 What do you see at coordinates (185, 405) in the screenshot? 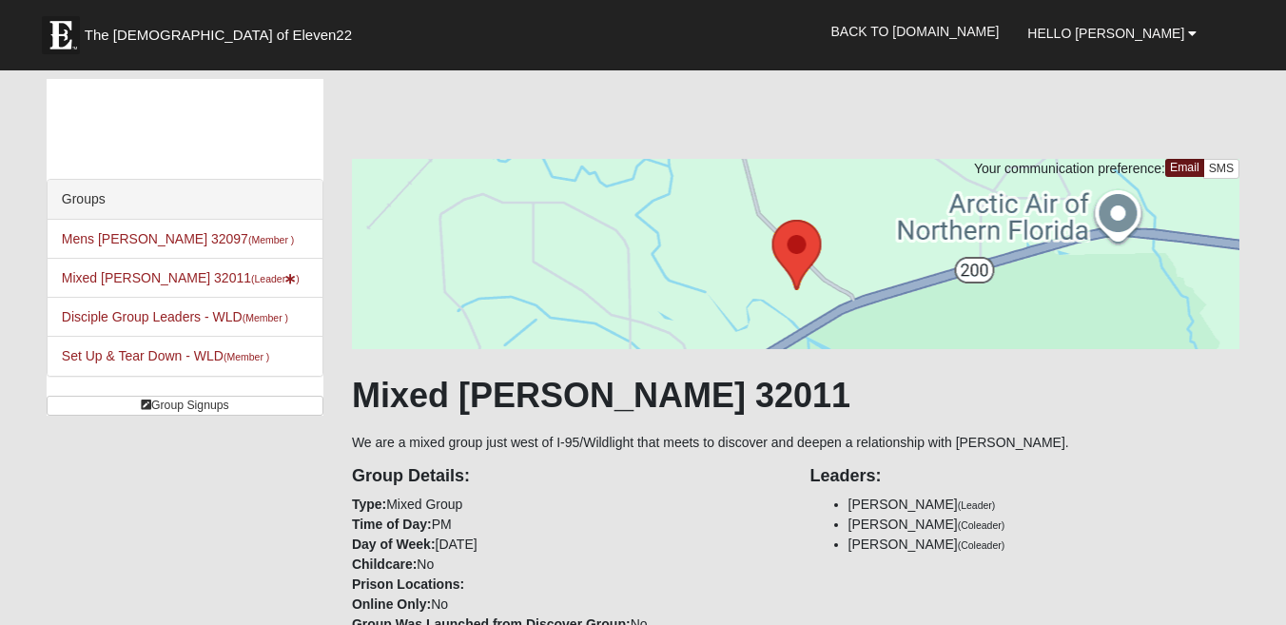
I see `a: Group Signups` at bounding box center [185, 405].